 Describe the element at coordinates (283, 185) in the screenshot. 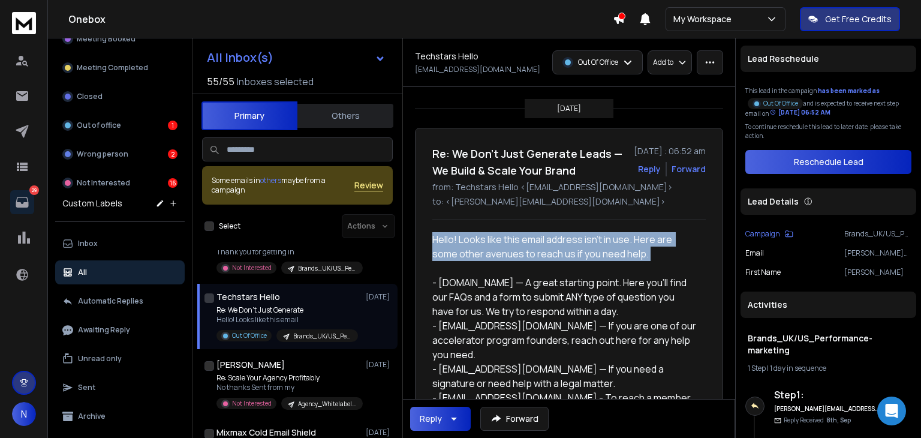

I see `div: Some emails in maybe from a campaign` at that location.